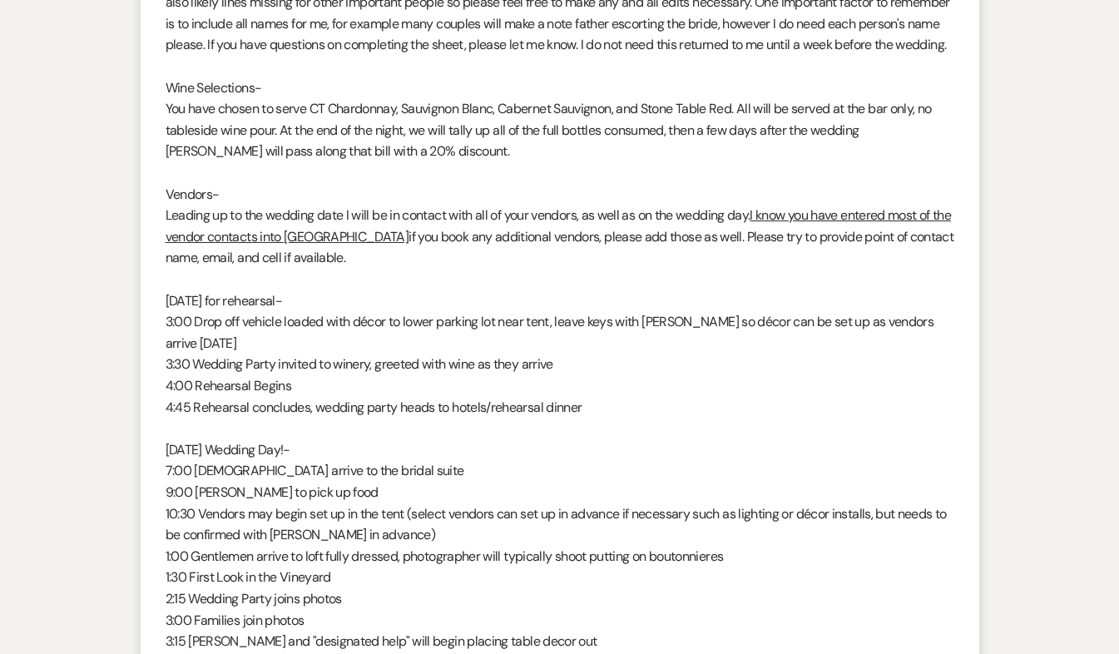 This screenshot has width=1119, height=654. Describe the element at coordinates (560, 577) in the screenshot. I see `p: 1:30 First Look in the Vineyard` at that location.